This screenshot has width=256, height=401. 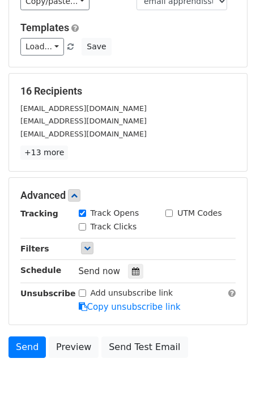 I want to click on h5: 16 Recipients, so click(x=128, y=91).